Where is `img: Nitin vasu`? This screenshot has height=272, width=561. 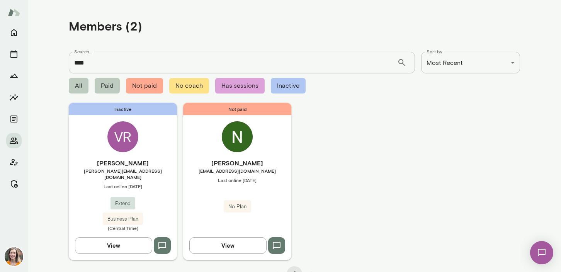
img: Nitin vasu is located at coordinates (237, 137).